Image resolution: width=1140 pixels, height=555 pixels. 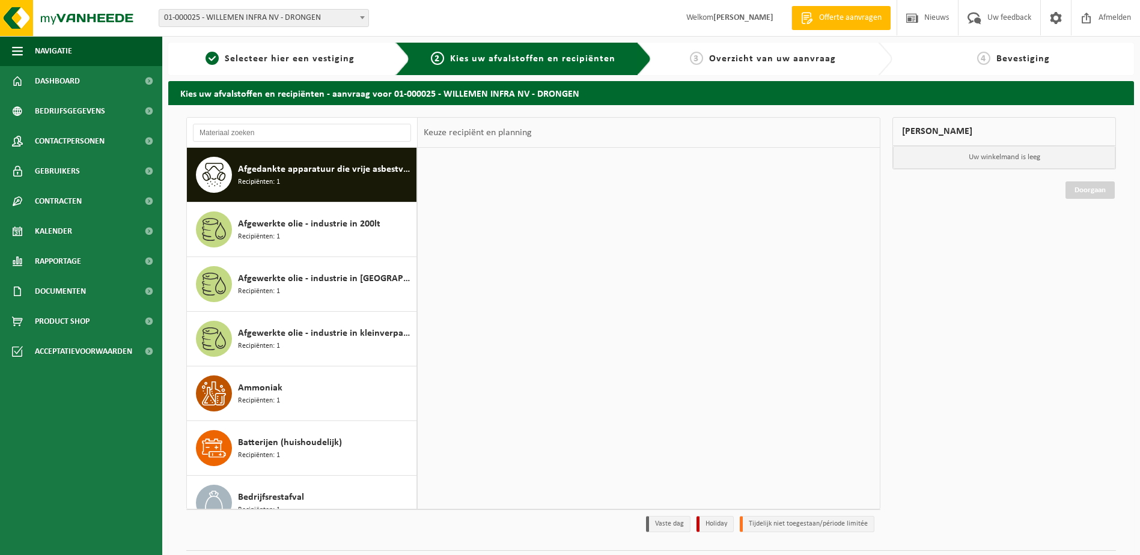 What do you see at coordinates (532, 59) in the screenshot?
I see `span: Kies uw afvalstoffen en recipiënten` at bounding box center [532, 59].